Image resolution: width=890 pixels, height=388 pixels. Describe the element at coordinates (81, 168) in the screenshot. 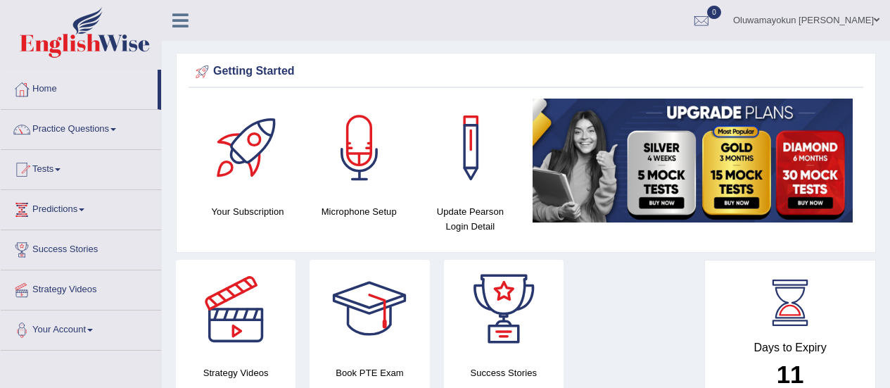

I see `a: Tests` at that location.